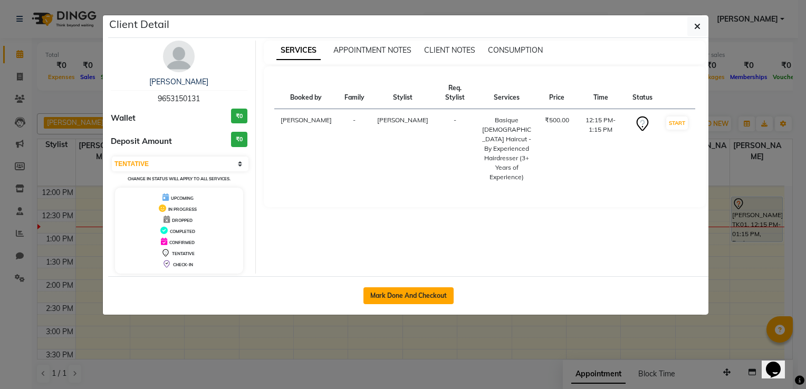  What do you see at coordinates (182, 243) in the screenshot?
I see `span: CONFIRMED` at bounding box center [182, 243].